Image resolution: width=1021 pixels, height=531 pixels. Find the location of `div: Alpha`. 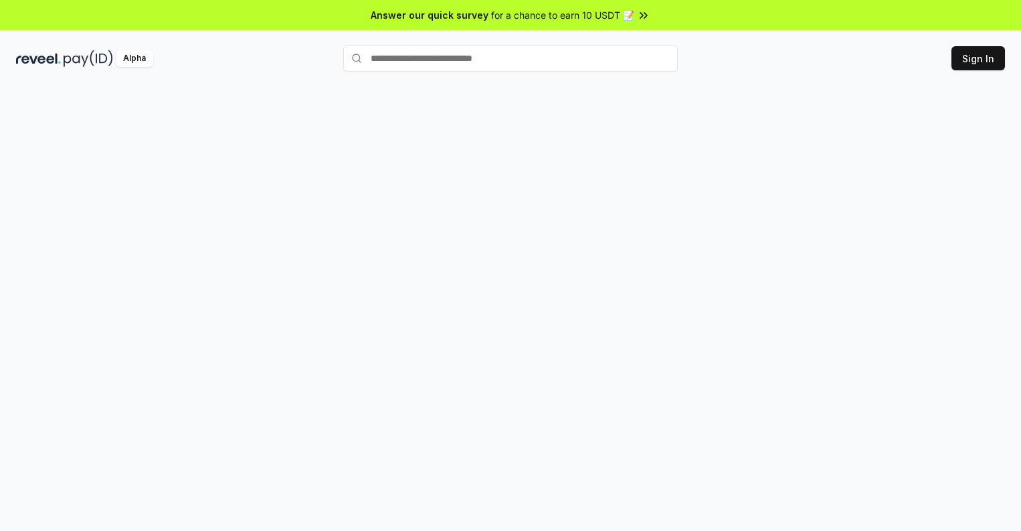

div: Alpha is located at coordinates (135, 58).